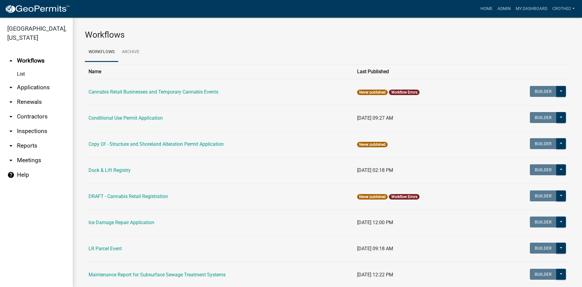  Describe the element at coordinates (121, 222) in the screenshot. I see `a: Ice Damage Repair Application` at that location.